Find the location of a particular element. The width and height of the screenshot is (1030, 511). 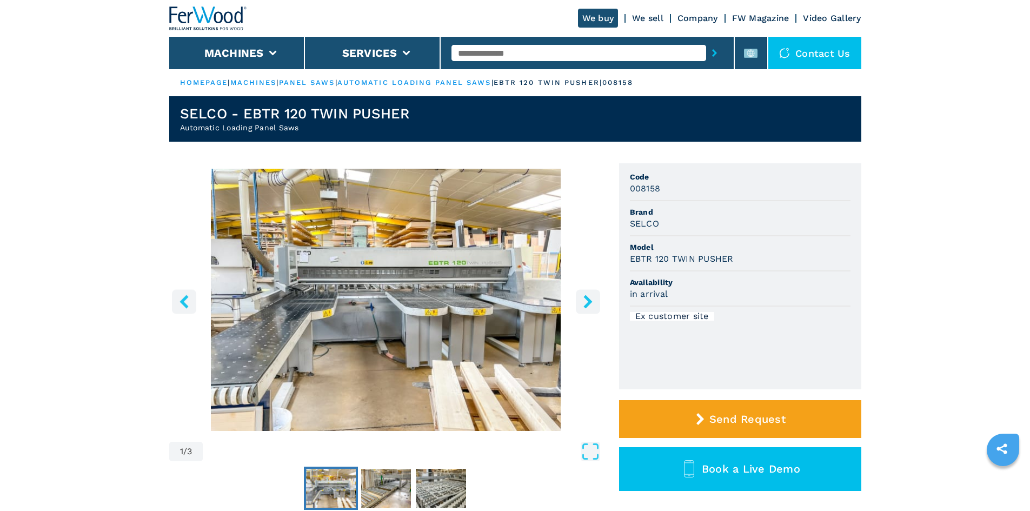

a: We sell is located at coordinates (648, 18).